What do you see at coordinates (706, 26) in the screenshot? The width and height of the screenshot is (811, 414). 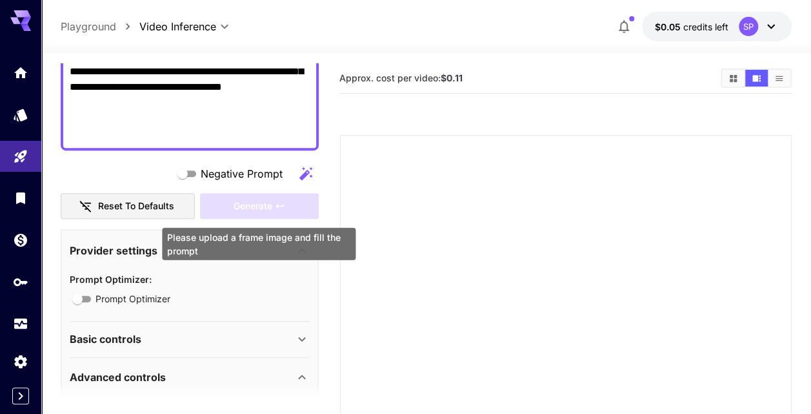 I see `span: credits left` at bounding box center [706, 26].